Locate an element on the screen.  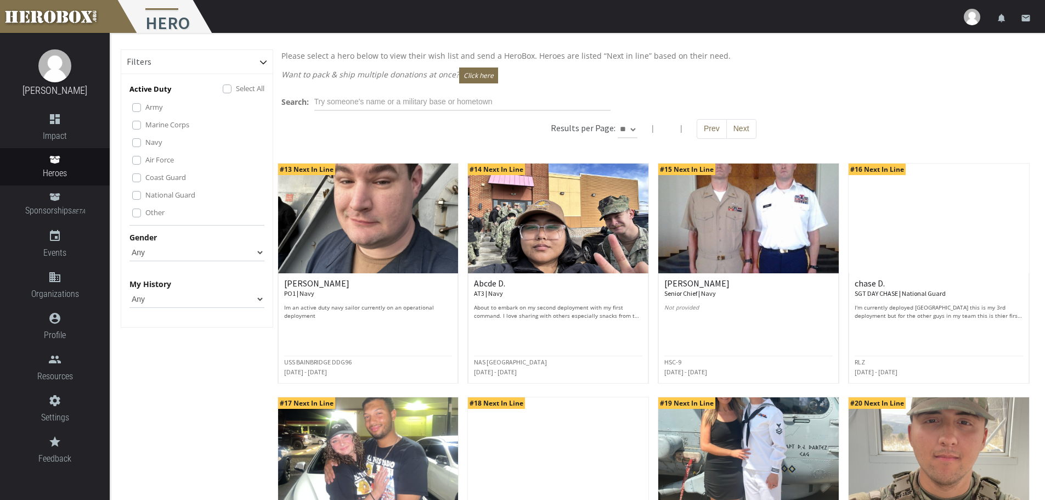
span: #20 Next In Line is located at coordinates (878, 403).